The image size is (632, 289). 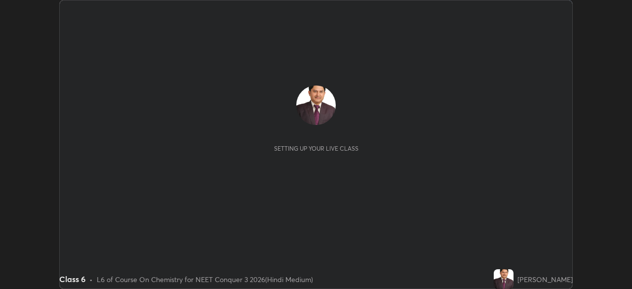 What do you see at coordinates (72, 279) in the screenshot?
I see `div: Class 6` at bounding box center [72, 279].